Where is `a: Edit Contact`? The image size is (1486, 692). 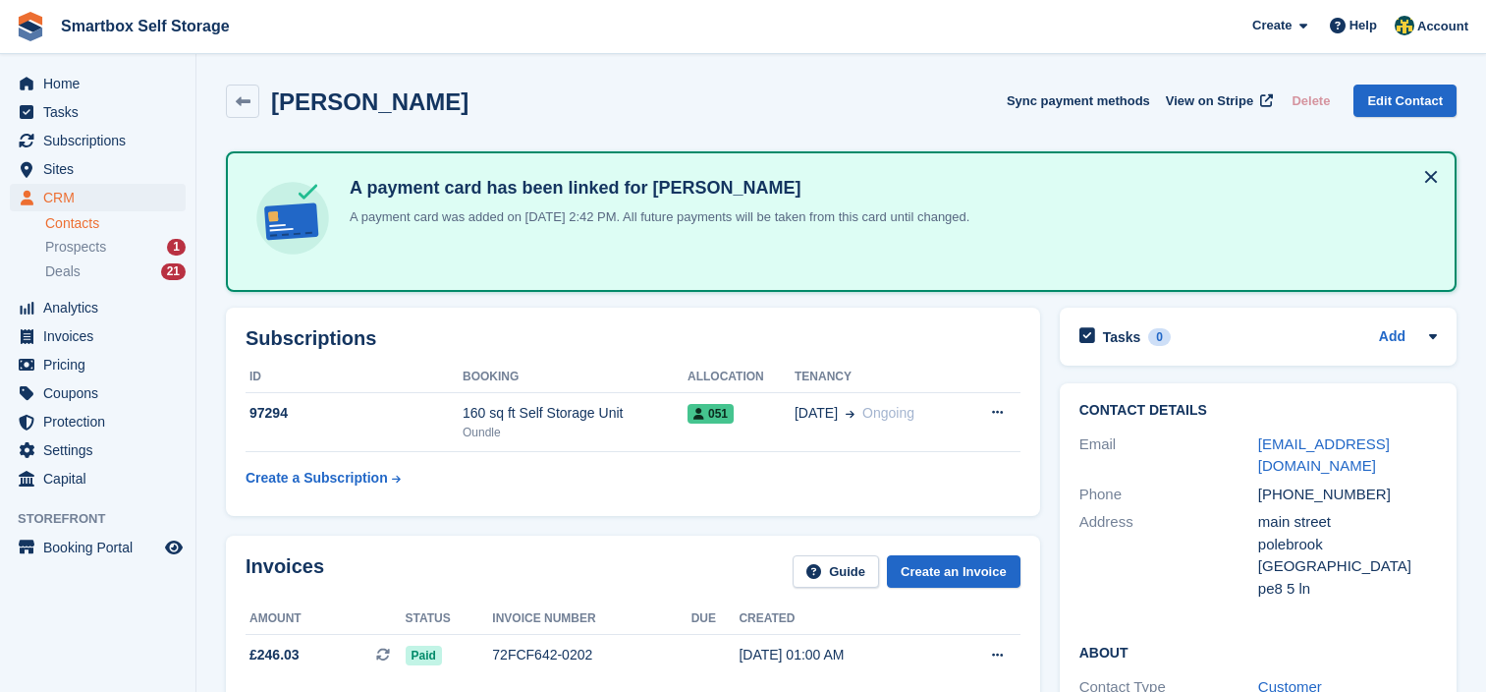
a: Edit Contact is located at coordinates (1405, 100).